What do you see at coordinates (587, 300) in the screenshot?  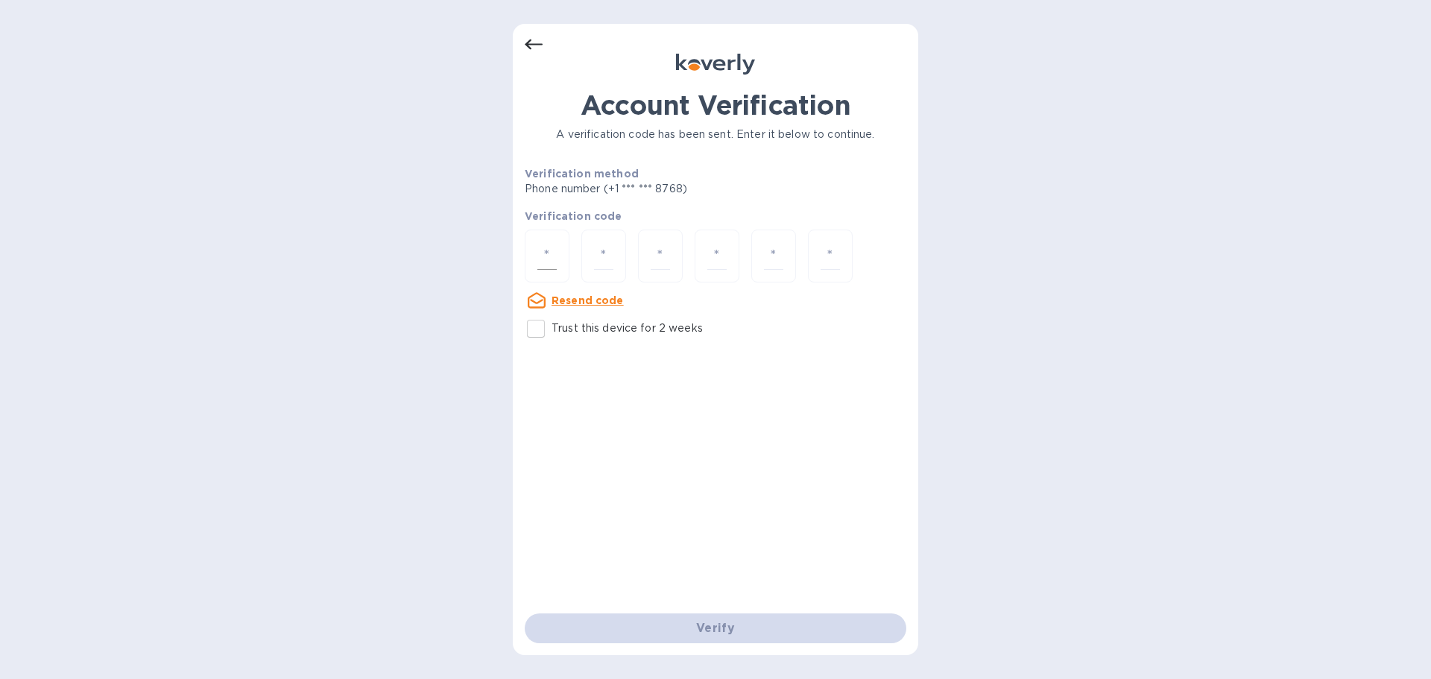 I see `u: Resend code` at bounding box center [587, 300].